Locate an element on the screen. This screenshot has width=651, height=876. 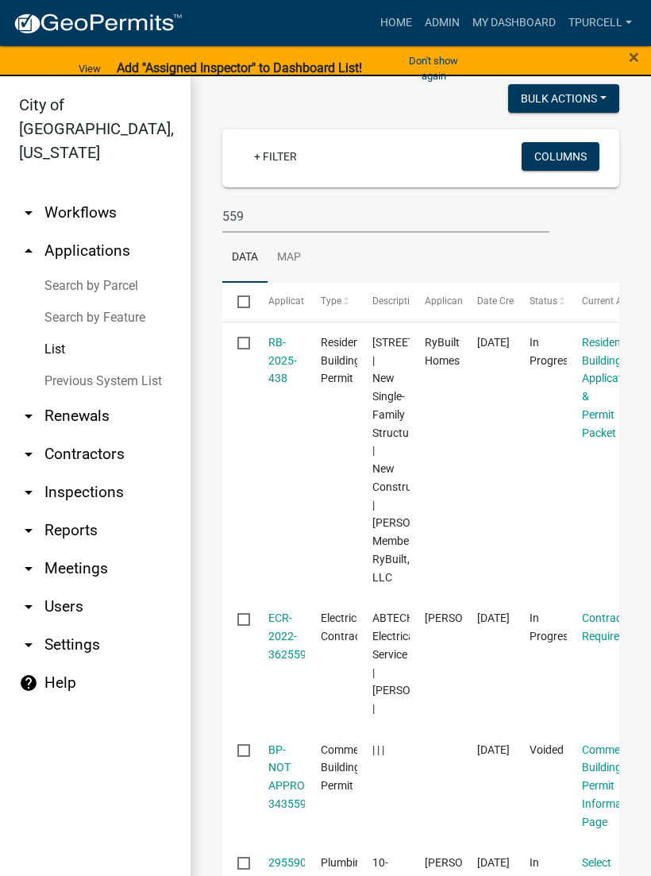
span: Commercial Building Permit is located at coordinates (350, 768).